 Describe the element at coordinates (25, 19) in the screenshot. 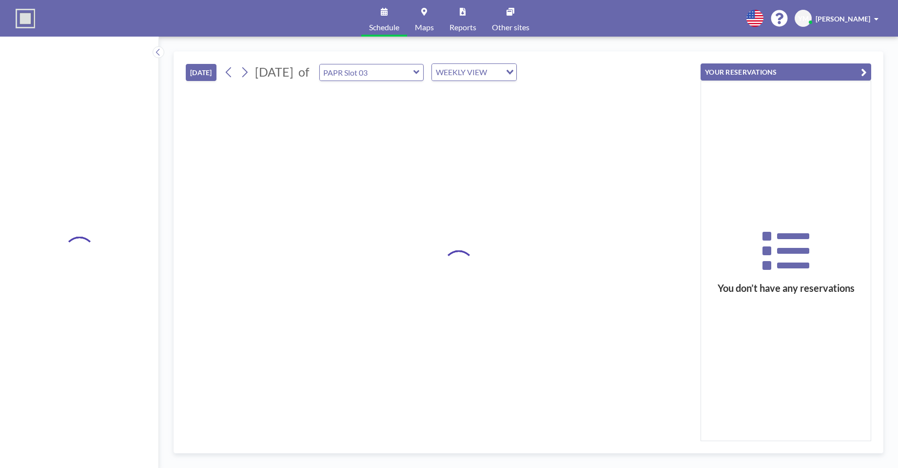

I see `img: organization-logo` at that location.